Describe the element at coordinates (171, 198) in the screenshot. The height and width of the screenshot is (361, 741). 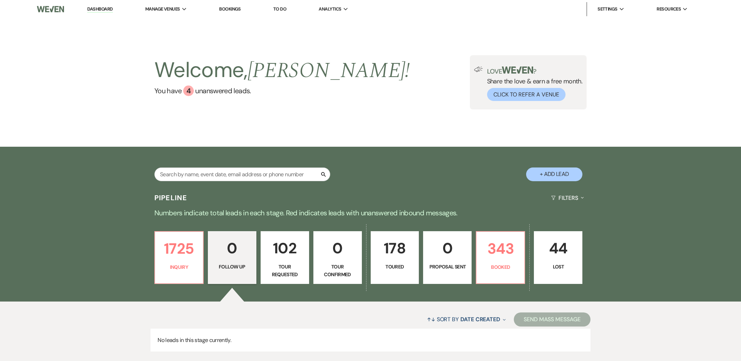
I see `h3: Pipeline` at that location.